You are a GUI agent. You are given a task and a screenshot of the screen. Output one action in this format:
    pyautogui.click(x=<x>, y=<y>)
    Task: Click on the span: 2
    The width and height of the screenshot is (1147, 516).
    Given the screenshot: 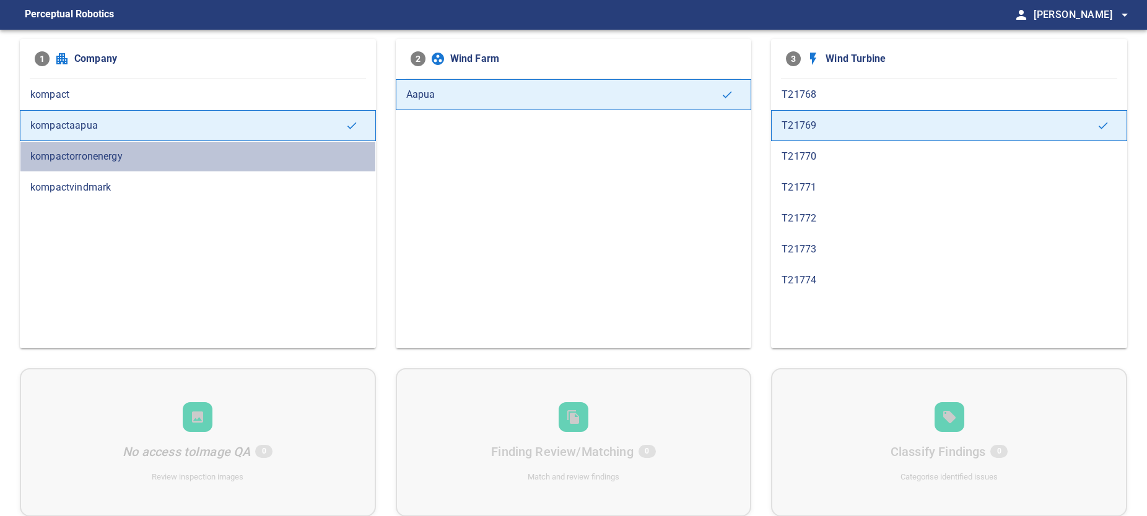 What is the action you would take?
    pyautogui.click(x=418, y=59)
    